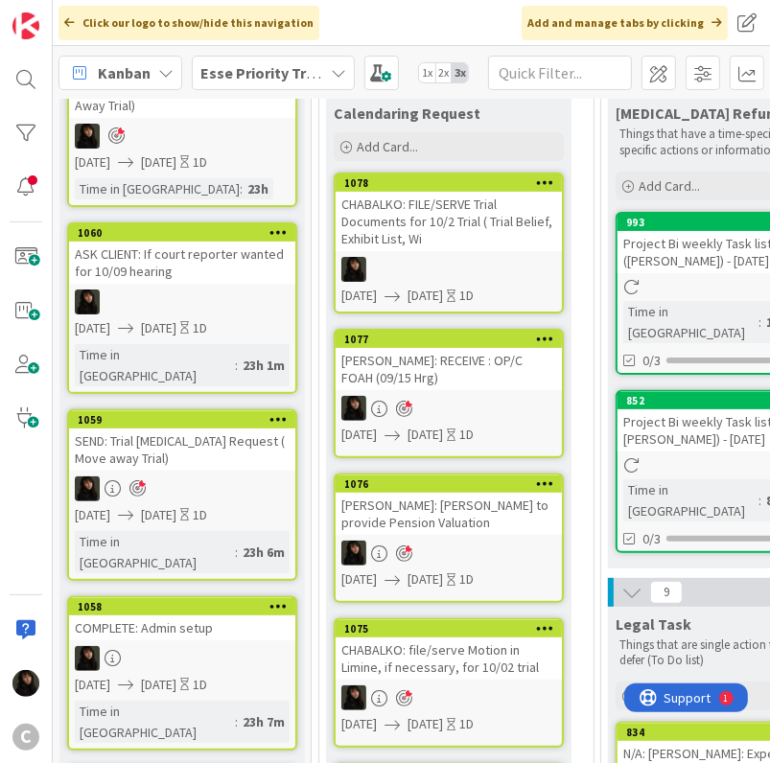  What do you see at coordinates (459, 73) in the screenshot?
I see `span: 3x` at bounding box center [459, 73].